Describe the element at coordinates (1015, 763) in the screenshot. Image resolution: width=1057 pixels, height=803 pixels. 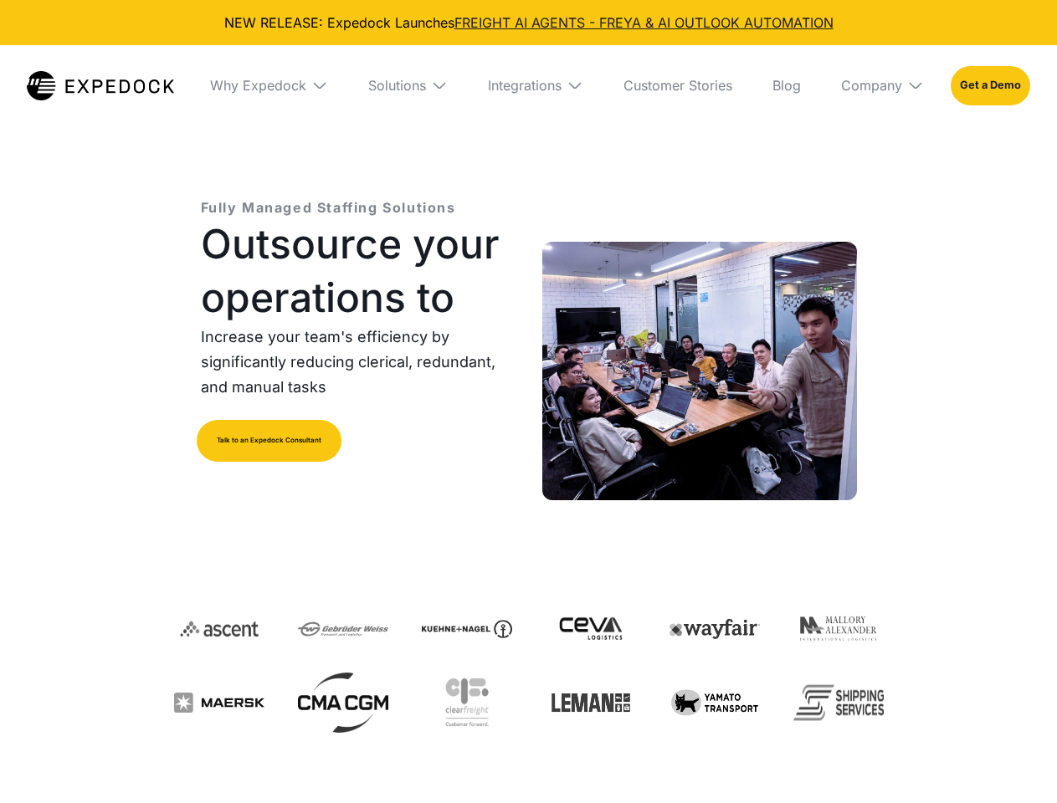
I see `div: Chat Widget` at that location.